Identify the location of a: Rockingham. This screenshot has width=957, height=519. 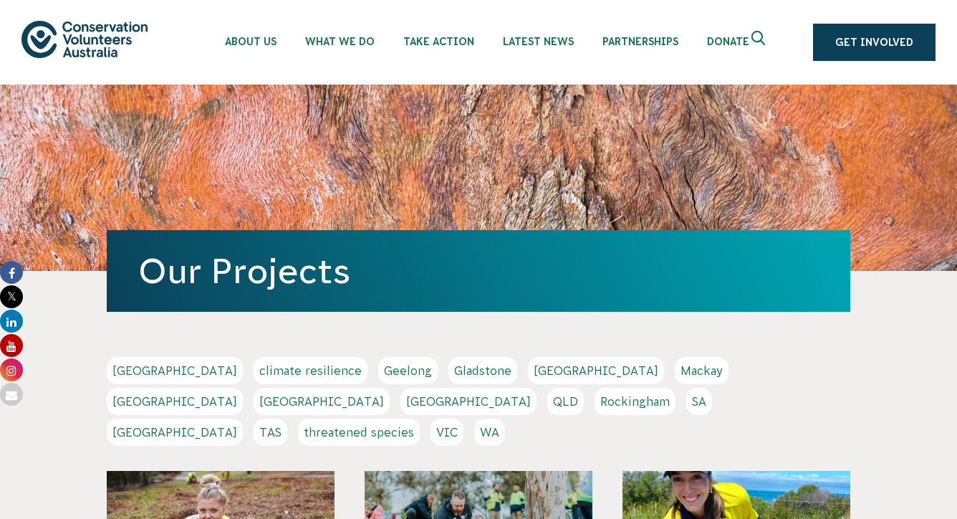
(635, 401).